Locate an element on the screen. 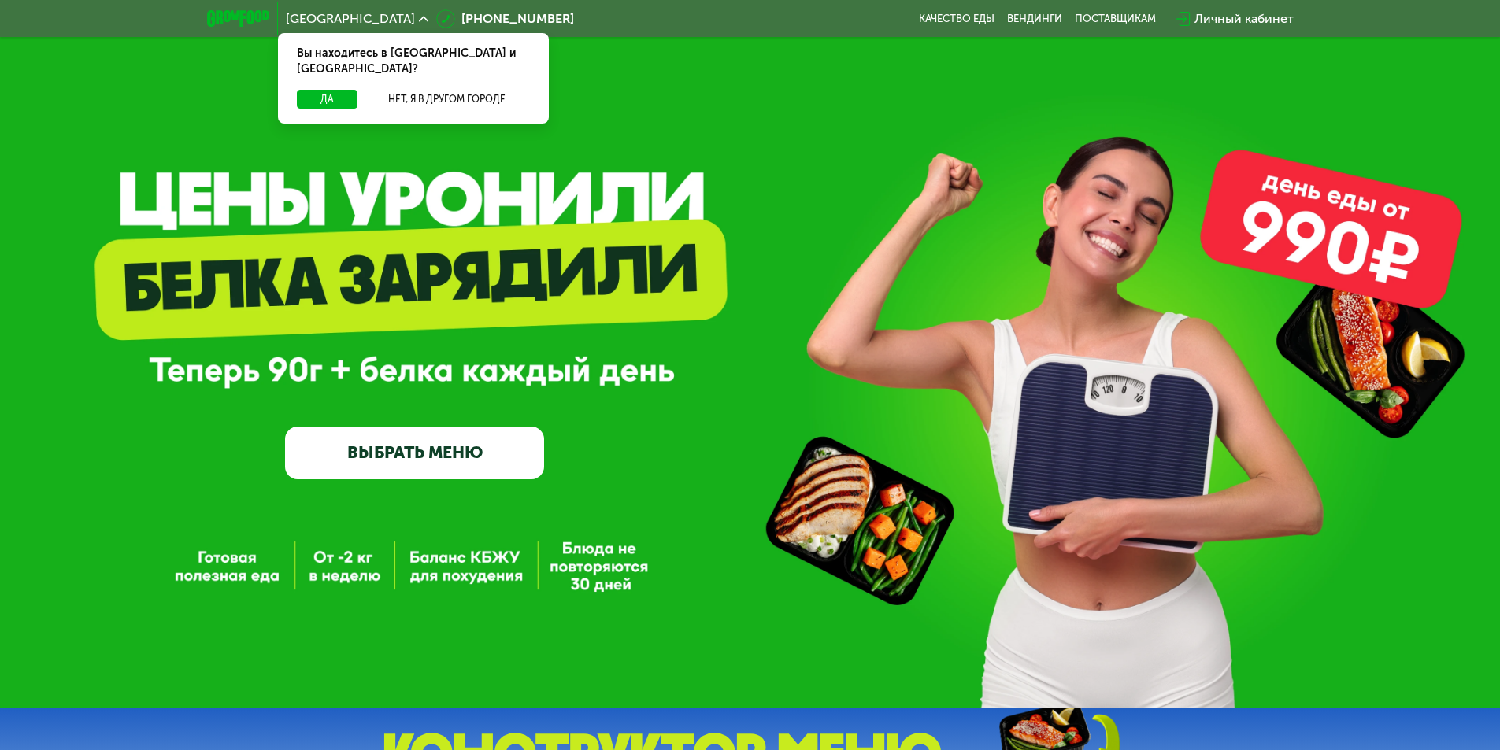  div: Личный кабинет is located at coordinates (1244, 19).